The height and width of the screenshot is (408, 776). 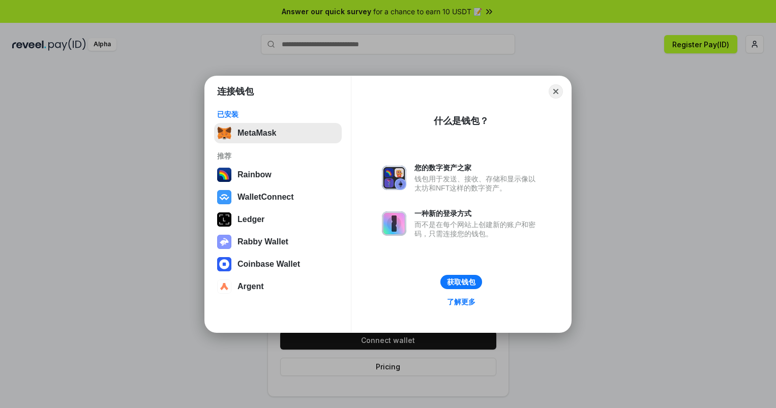 What do you see at coordinates (278, 114) in the screenshot?
I see `div: 已安装` at bounding box center [278, 114].